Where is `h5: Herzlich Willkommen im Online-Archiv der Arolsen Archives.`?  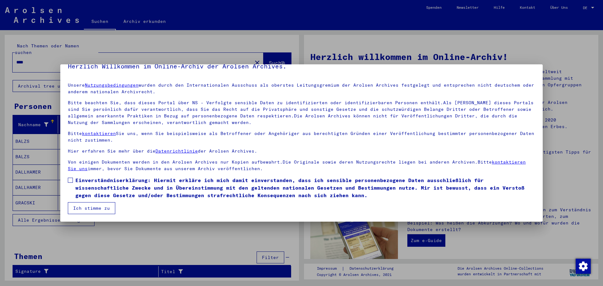 h5: Herzlich Willkommen im Online-Archiv der Arolsen Archives. is located at coordinates (302, 66).